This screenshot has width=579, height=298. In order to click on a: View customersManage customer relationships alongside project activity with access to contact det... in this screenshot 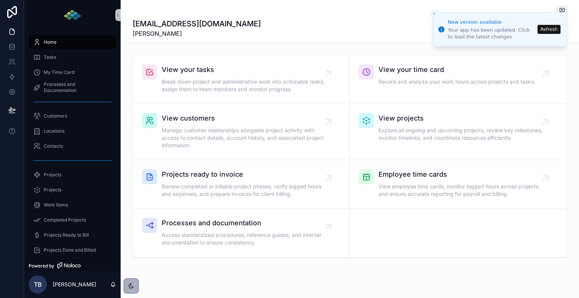, I will do `click(241, 132)`.